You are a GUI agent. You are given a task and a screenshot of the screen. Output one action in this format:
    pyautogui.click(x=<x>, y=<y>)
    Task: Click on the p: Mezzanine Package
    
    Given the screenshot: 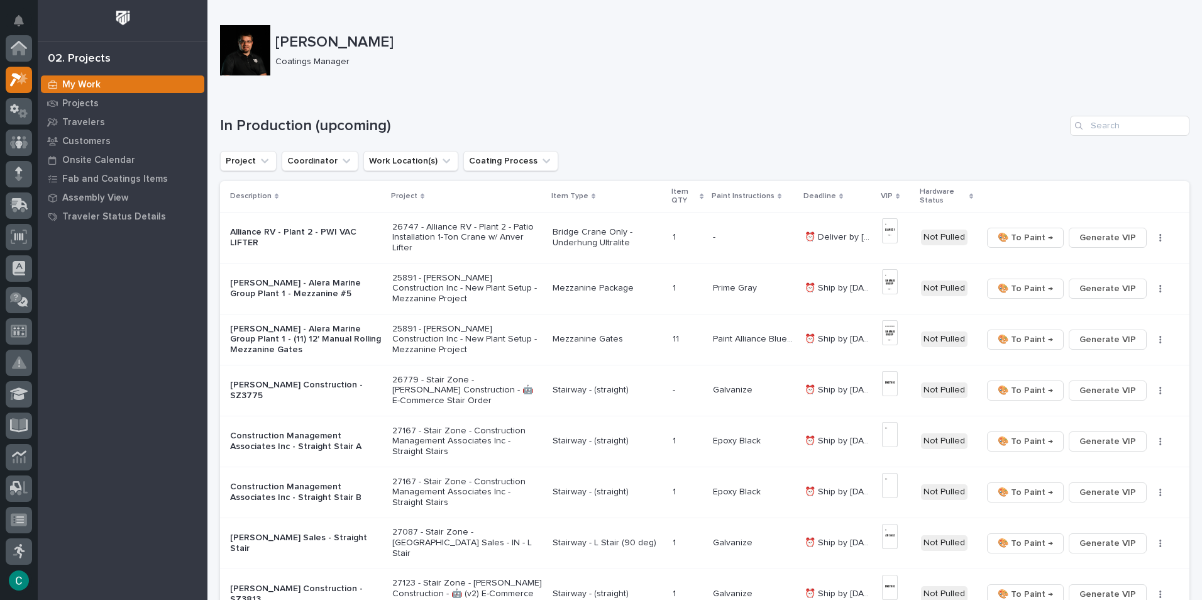 What is the action you would take?
    pyautogui.click(x=607, y=288)
    